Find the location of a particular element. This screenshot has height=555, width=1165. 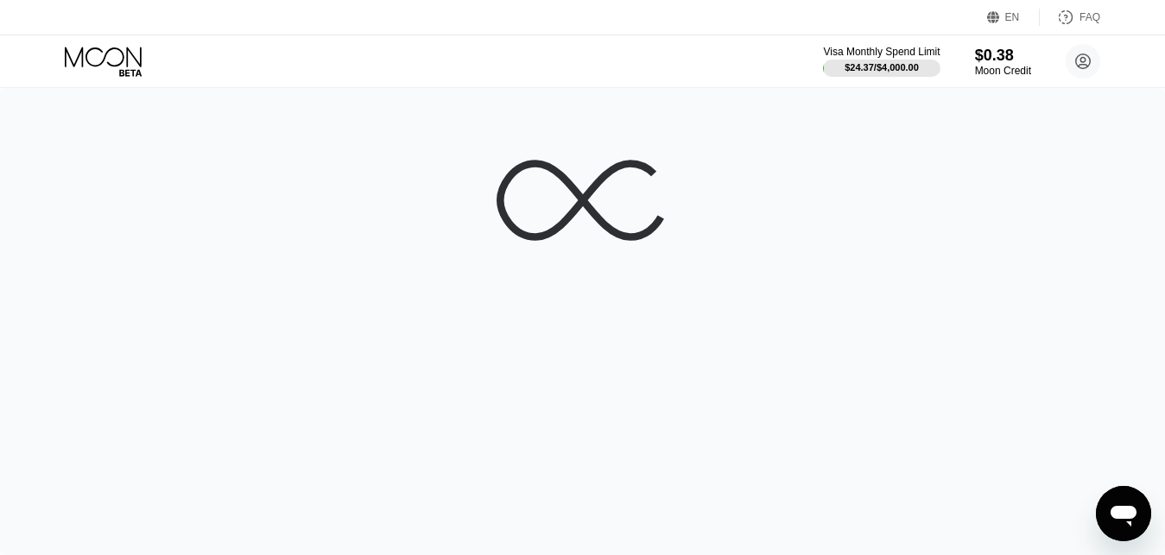

div: Visa Monthly Spend Limit$24.37/$4,000.00 is located at coordinates (881, 61).